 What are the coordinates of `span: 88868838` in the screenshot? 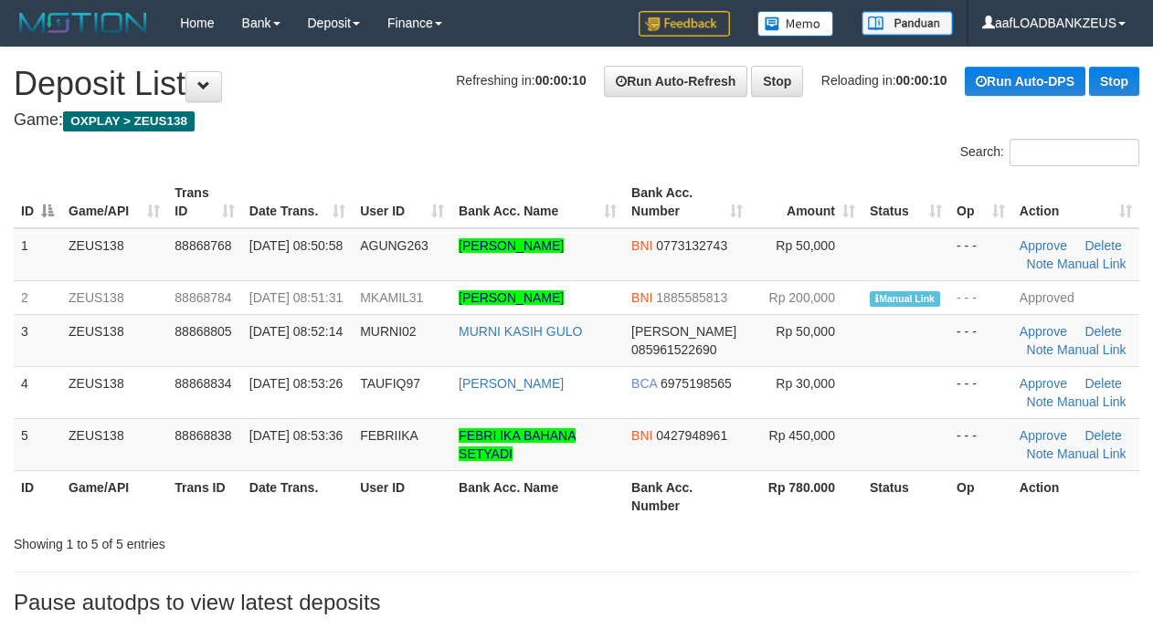 It's located at (203, 436).